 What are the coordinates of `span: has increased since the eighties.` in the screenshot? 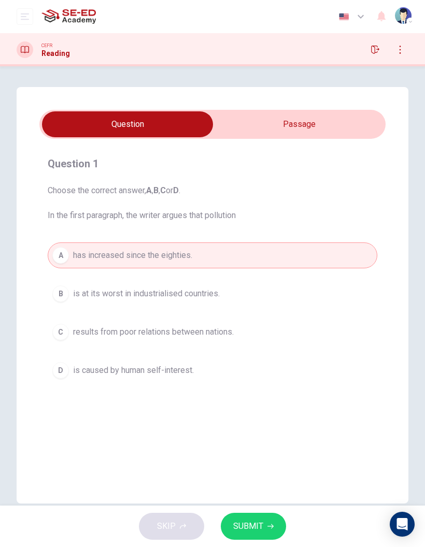 It's located at (133, 255).